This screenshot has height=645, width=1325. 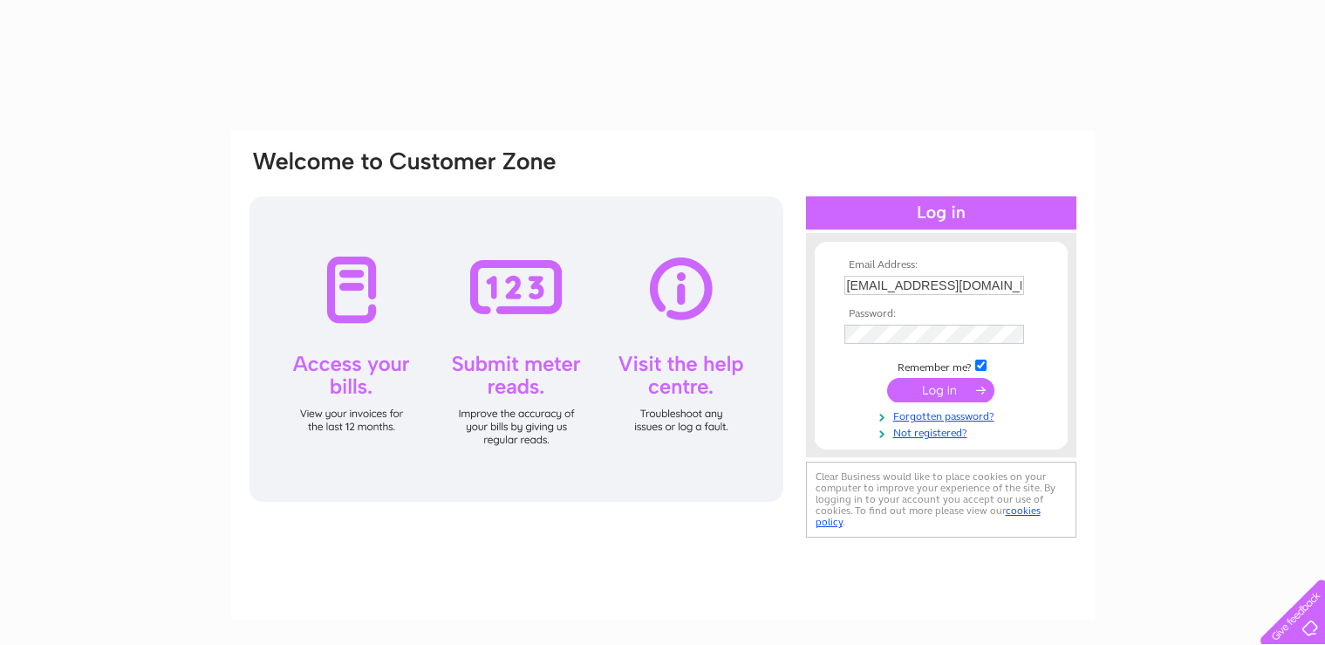 I want to click on input: Submit, so click(x=940, y=390).